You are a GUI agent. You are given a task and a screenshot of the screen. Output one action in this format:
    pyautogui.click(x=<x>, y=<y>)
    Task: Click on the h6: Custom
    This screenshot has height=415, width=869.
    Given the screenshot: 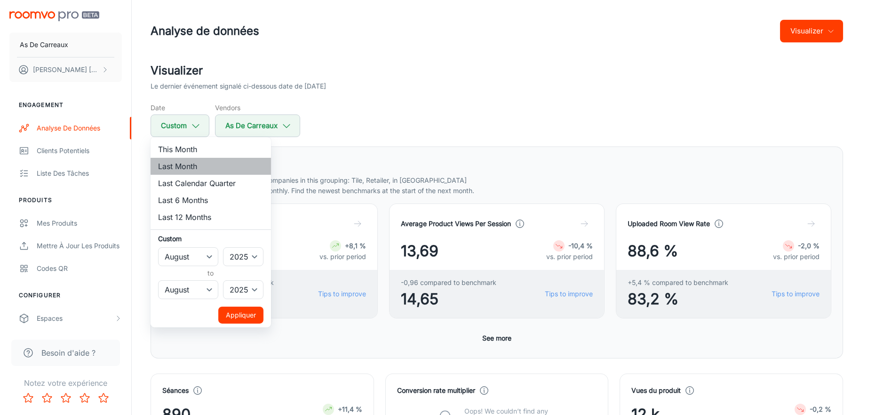 What is the action you would take?
    pyautogui.click(x=211, y=238)
    